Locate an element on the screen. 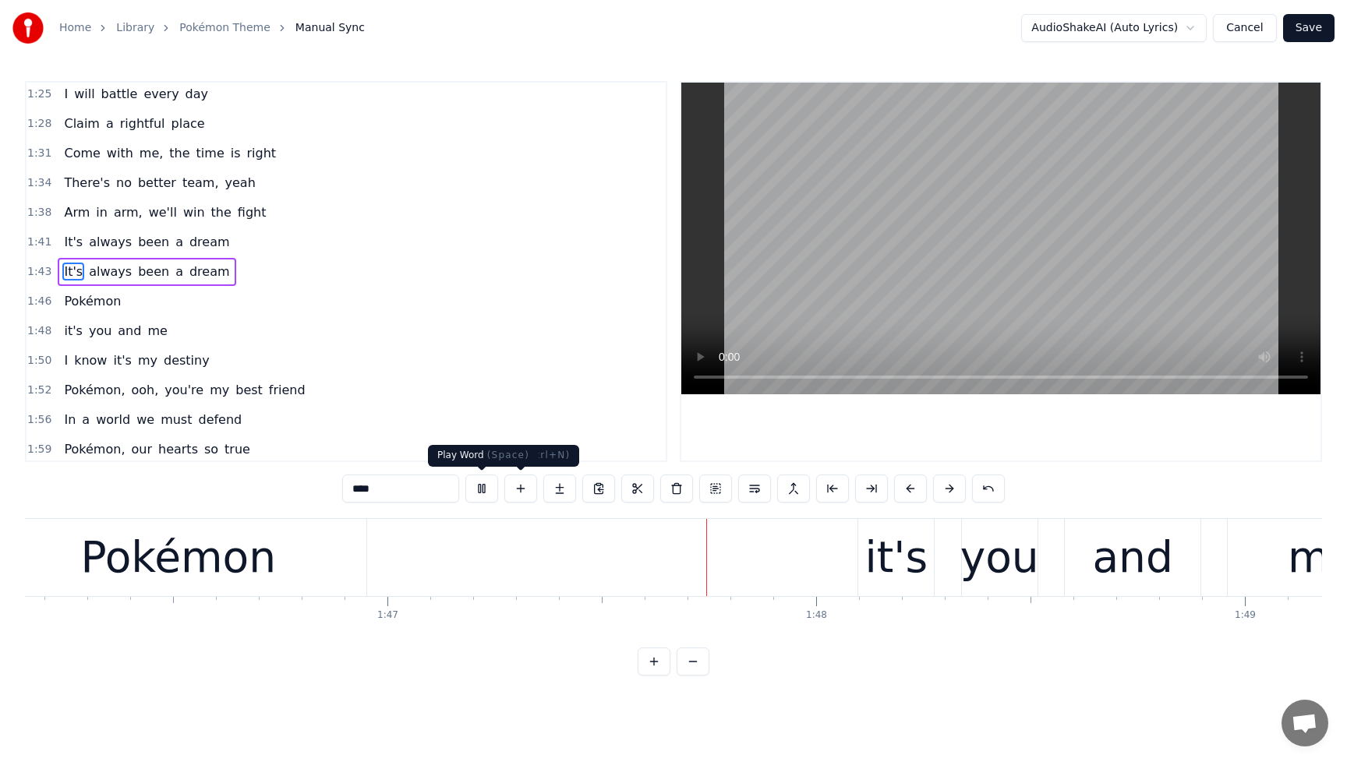 The height and width of the screenshot is (762, 1347). span: fight is located at coordinates (252, 212).